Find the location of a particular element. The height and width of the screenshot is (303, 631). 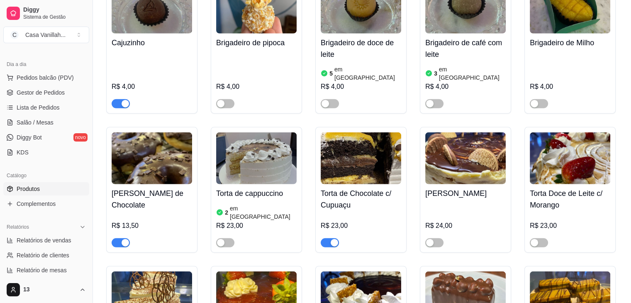

a: KDS is located at coordinates (46, 152).